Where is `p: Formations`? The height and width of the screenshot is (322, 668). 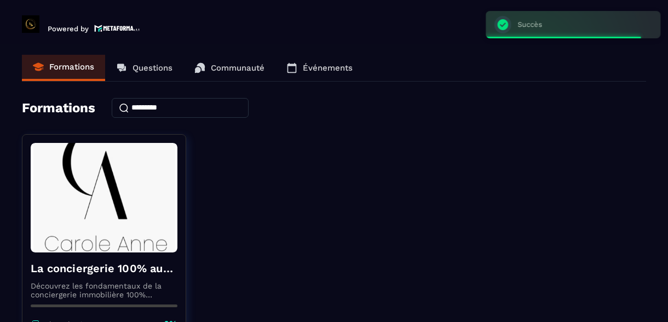 p: Formations is located at coordinates (72, 67).